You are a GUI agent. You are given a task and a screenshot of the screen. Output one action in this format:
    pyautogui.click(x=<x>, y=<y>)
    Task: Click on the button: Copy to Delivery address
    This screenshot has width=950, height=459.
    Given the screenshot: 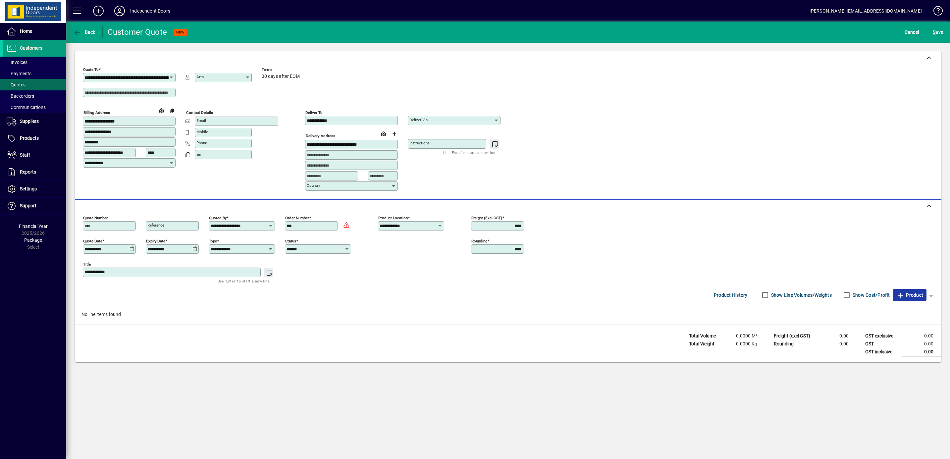 What is the action you would take?
    pyautogui.click(x=172, y=111)
    